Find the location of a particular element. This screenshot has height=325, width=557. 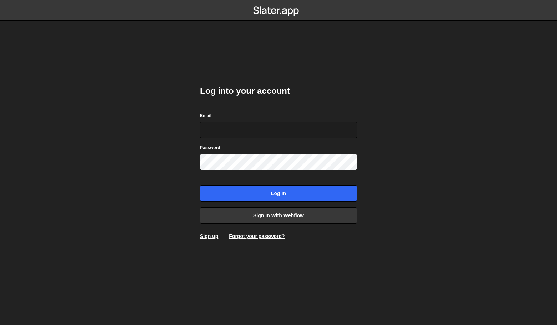

h2: Log into your account is located at coordinates (278, 91).